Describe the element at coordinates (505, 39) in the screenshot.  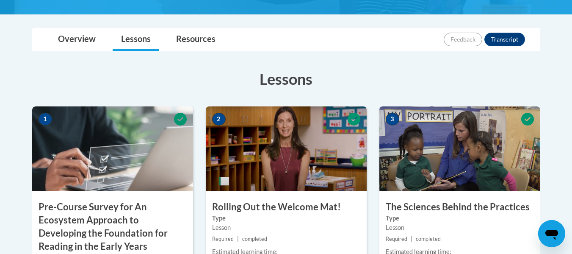
I see `button: Transcript` at that location.